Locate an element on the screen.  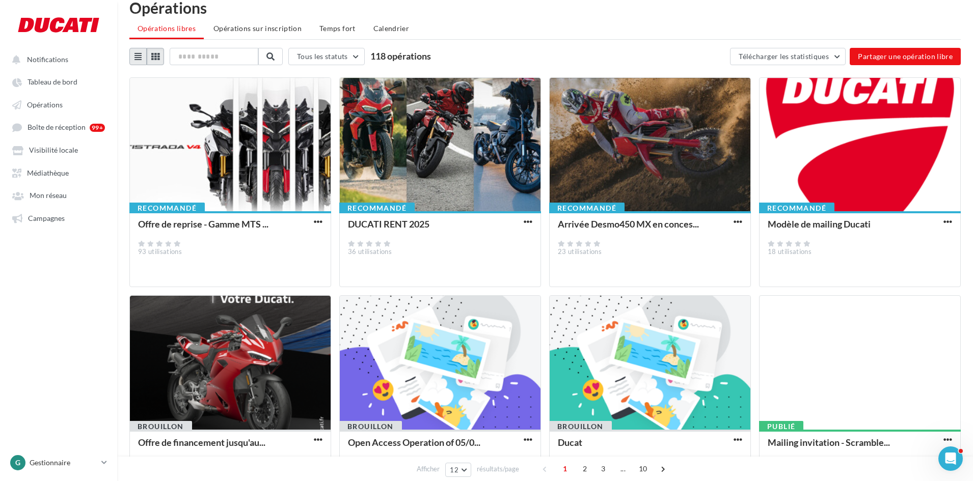
a: Médiathèque is located at coordinates (59, 173).